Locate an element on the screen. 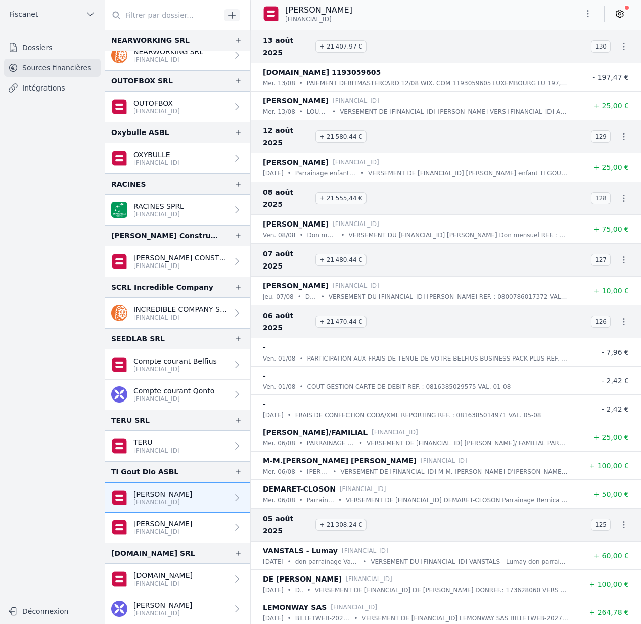 Image resolution: width=641 pixels, height=624 pixels. input: Filtrer par dossier... is located at coordinates (163, 15).